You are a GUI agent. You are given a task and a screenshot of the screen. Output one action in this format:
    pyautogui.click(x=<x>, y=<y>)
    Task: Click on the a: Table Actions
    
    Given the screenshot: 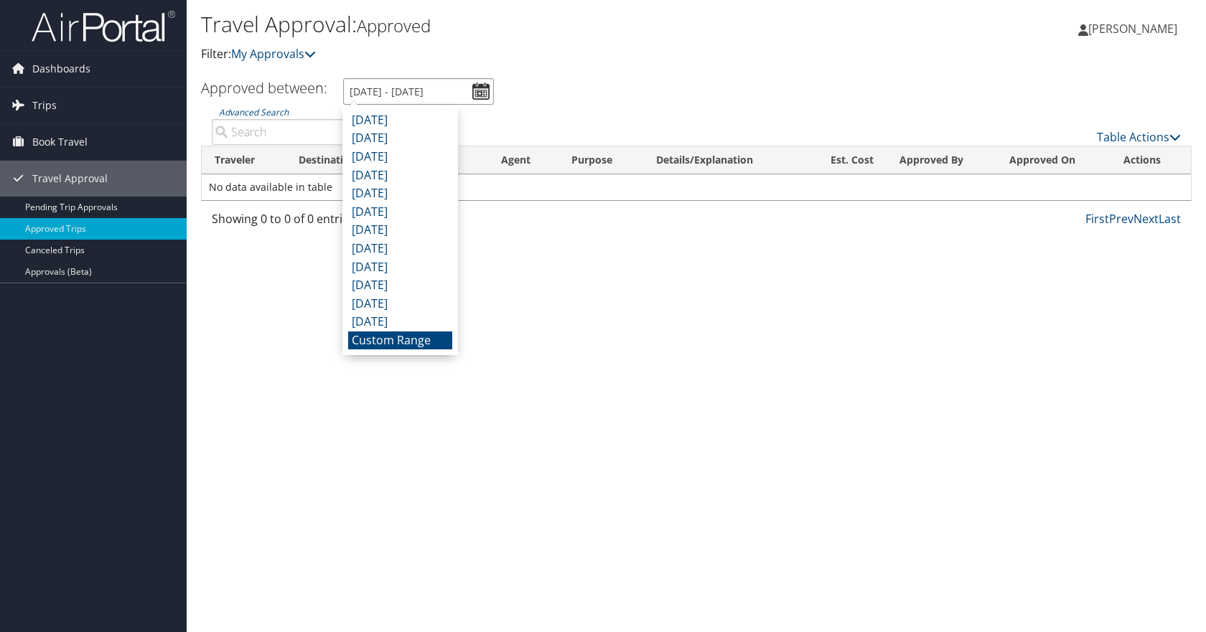 What is the action you would take?
    pyautogui.click(x=1138, y=137)
    